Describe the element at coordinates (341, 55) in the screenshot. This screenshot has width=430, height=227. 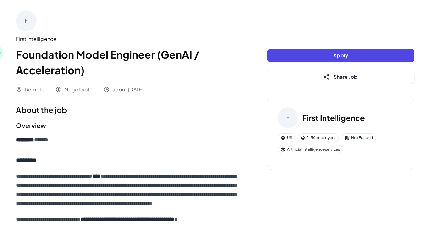
I see `button: Apply` at that location.